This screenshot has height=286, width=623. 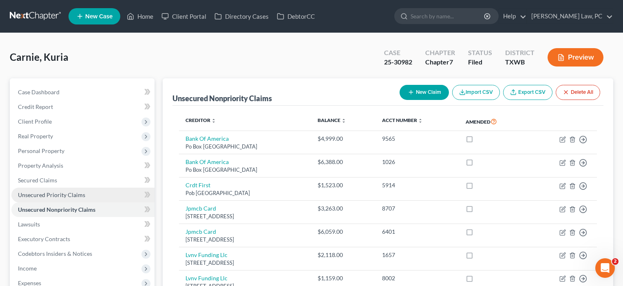 What do you see at coordinates (51, 195) in the screenshot?
I see `span: Unsecured Priority Claims` at bounding box center [51, 195].